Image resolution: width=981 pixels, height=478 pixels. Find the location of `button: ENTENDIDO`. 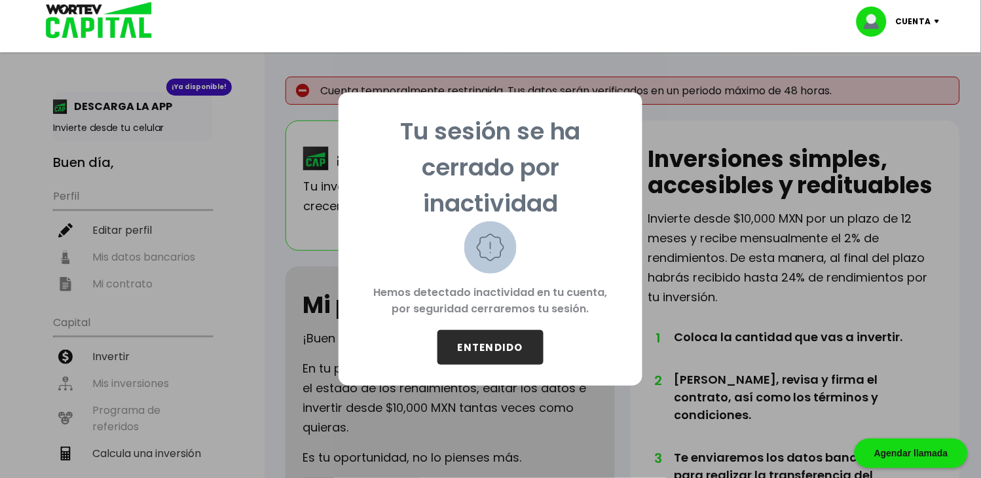

button: ENTENDIDO is located at coordinates (491, 347).